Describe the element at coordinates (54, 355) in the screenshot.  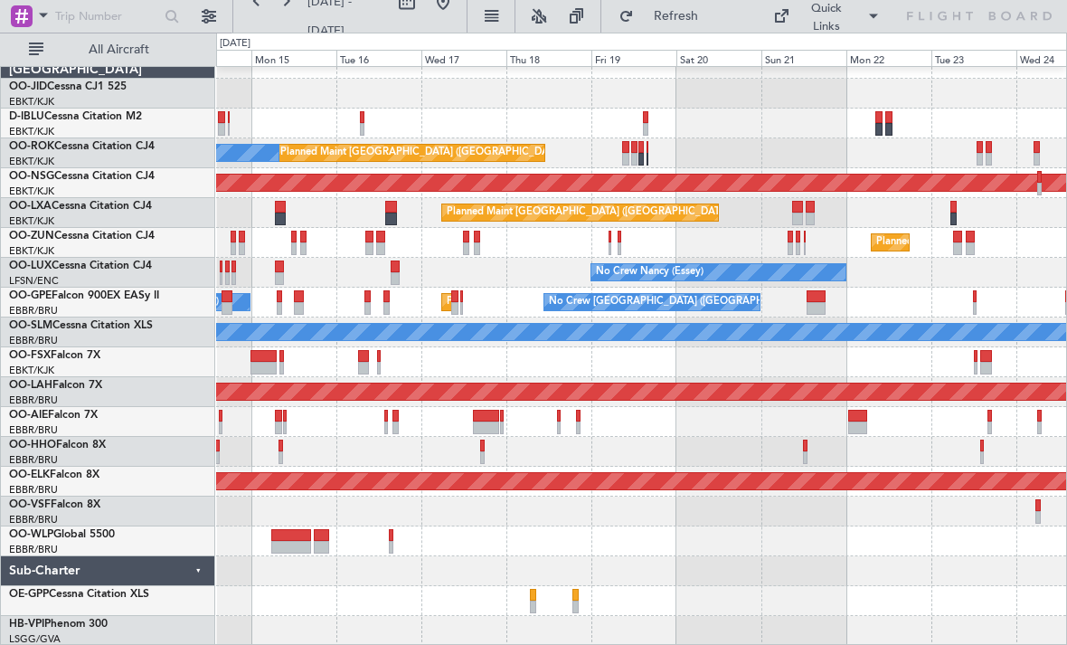
I see `a: OO-FSXFalcon 7X` at that location.